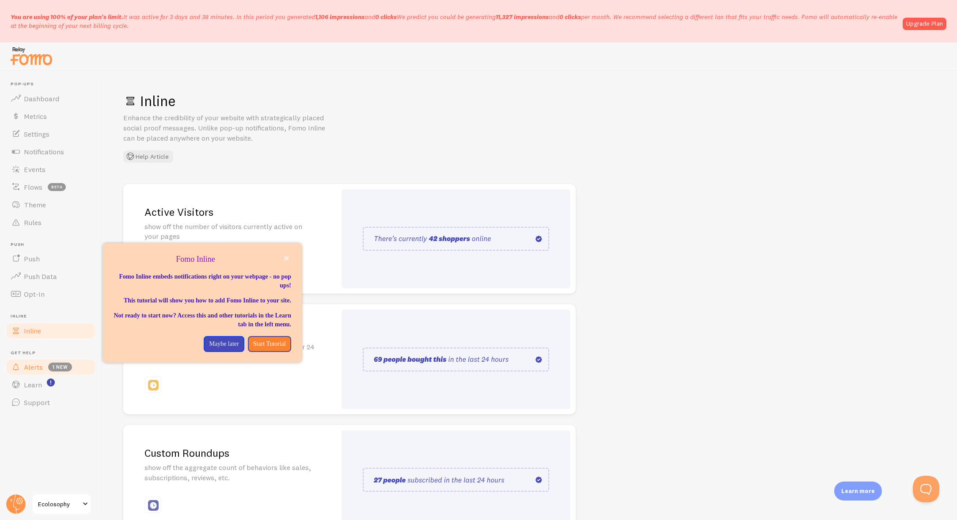  I want to click on button: Help Article, so click(148, 156).